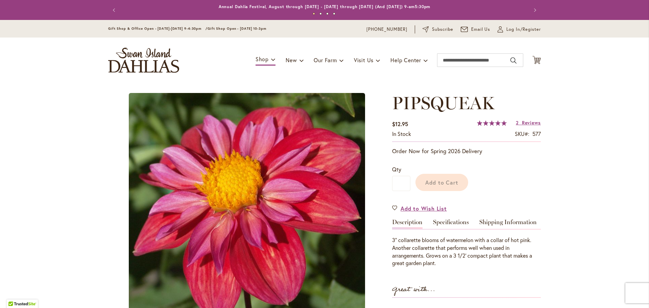 Image resolution: width=649 pixels, height=308 pixels. Describe the element at coordinates (532, 122) in the screenshot. I see `span: Reviews` at that location.